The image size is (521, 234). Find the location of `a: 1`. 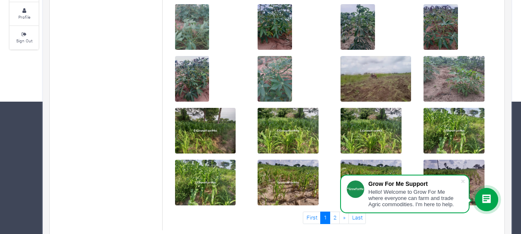

a: 1 is located at coordinates (325, 217).